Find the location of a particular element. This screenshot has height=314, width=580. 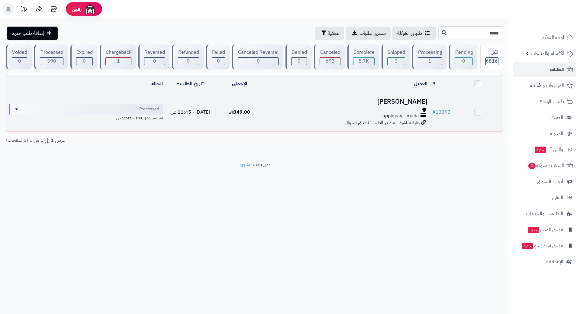

a: تحديثات المنصة is located at coordinates (24, 10).